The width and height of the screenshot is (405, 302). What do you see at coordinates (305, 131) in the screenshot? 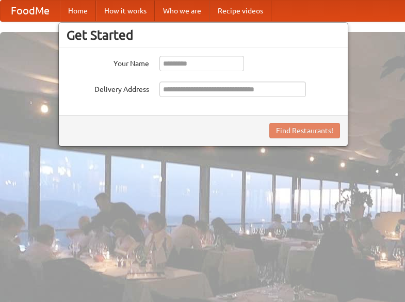
I see `button: Find Restaurants!` at bounding box center [305, 131].